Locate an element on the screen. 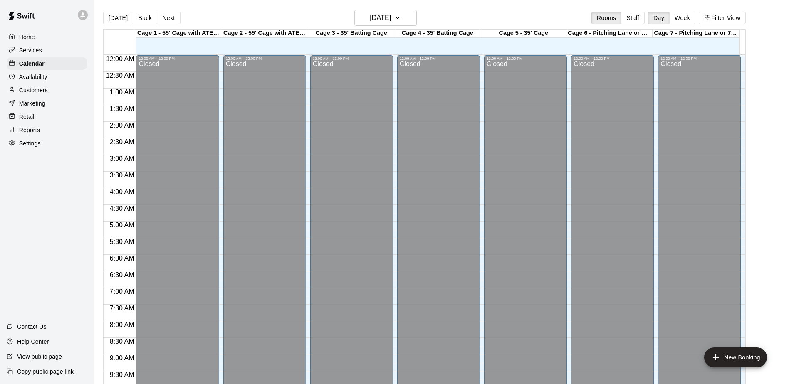 This screenshot has width=789, height=384. p: Contact Us is located at coordinates (32, 327).